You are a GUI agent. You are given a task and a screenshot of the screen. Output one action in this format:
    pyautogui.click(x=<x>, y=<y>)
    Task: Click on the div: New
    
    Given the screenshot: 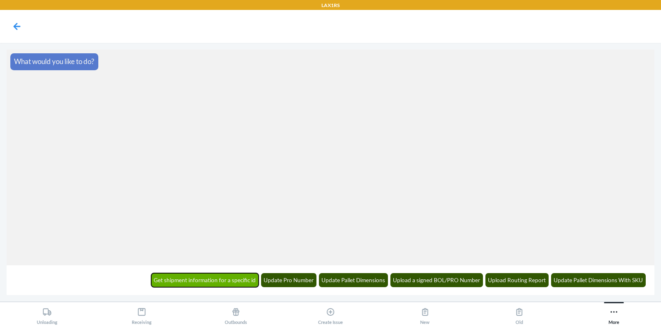 What is the action you would take?
    pyautogui.click(x=425, y=315)
    